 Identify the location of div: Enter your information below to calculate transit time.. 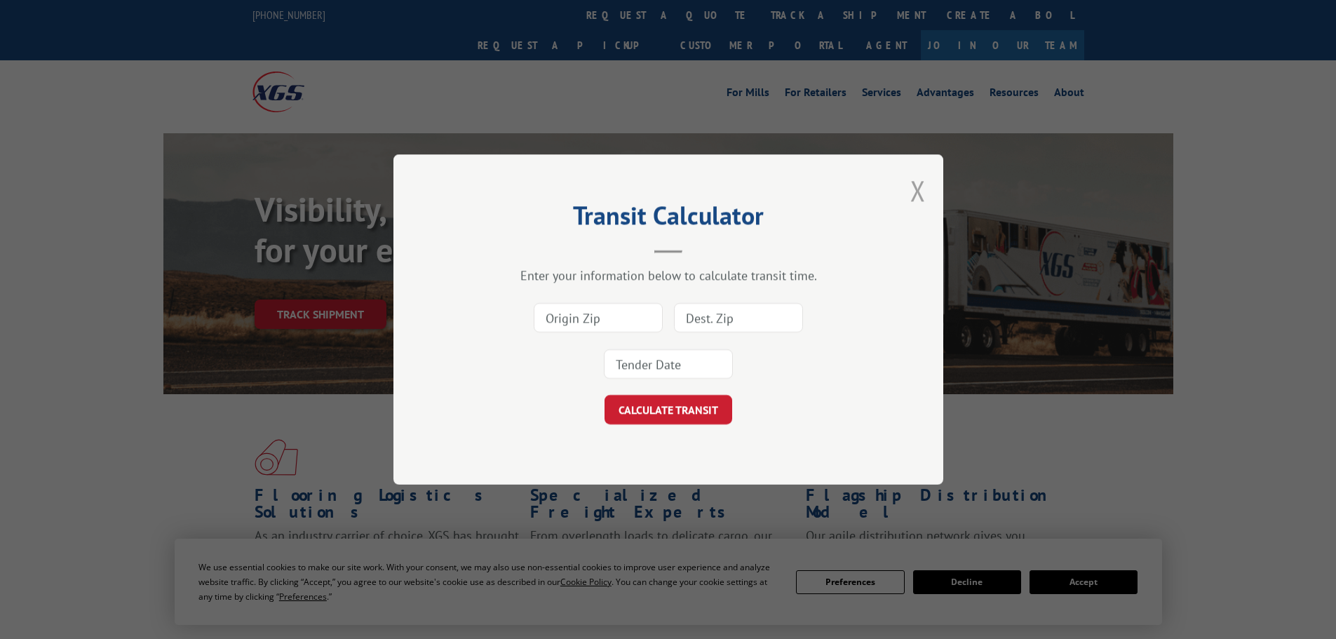
(668, 275).